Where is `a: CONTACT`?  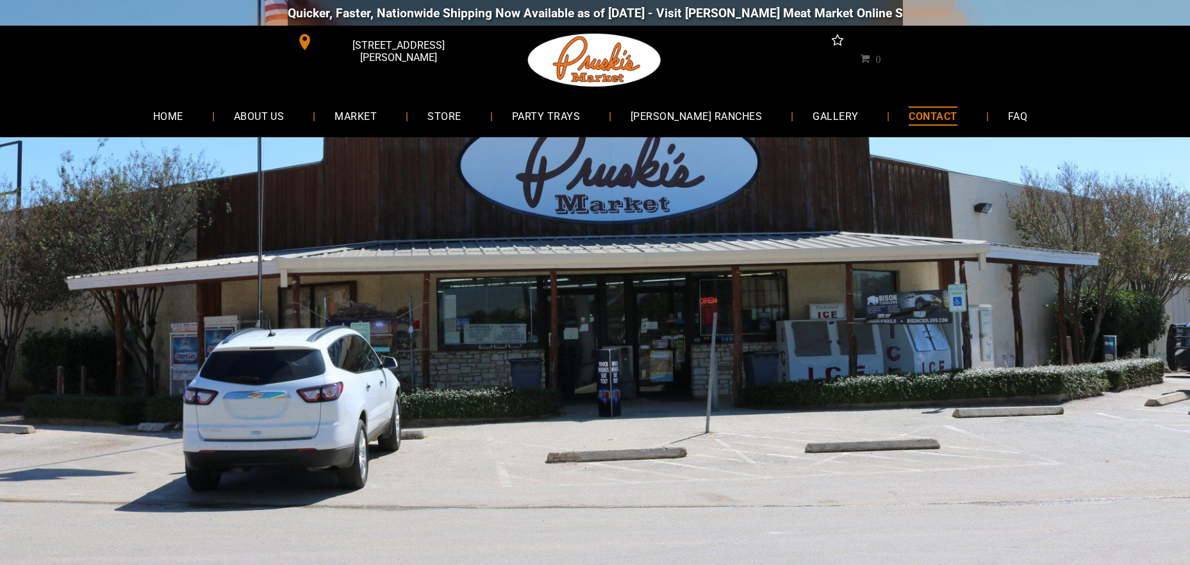 a: CONTACT is located at coordinates (932, 115).